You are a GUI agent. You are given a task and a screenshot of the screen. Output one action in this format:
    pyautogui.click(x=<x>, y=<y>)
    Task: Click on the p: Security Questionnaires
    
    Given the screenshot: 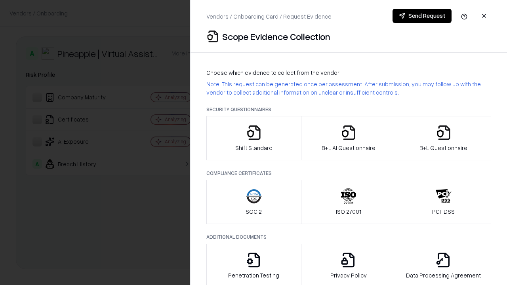 What is the action you would take?
    pyautogui.click(x=349, y=109)
    